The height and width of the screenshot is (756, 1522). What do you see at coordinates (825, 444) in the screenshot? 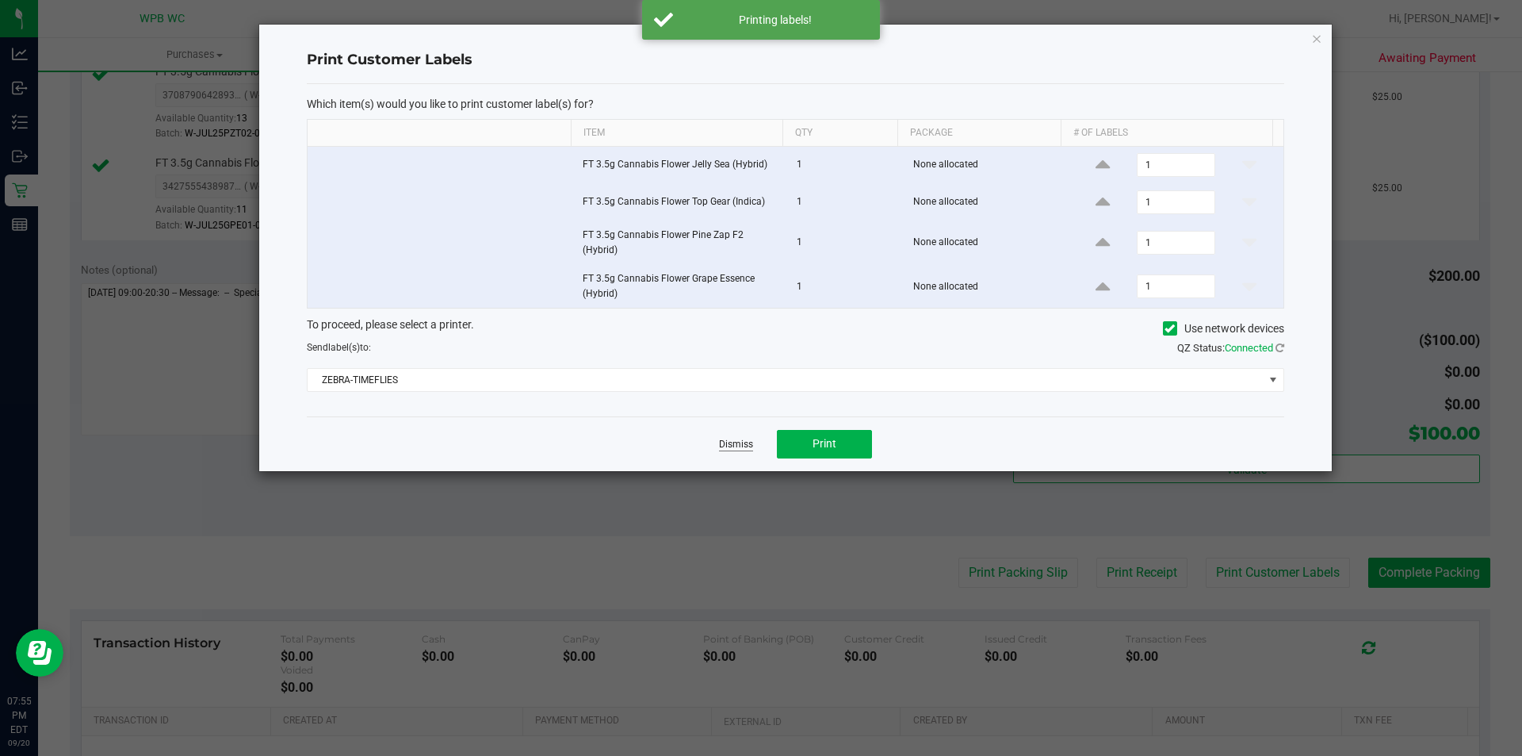
I see `button: Print` at bounding box center [825, 444].